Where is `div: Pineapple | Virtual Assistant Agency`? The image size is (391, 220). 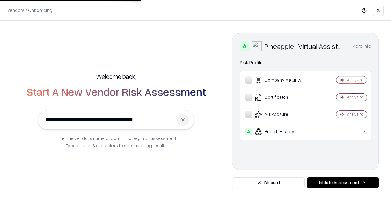 div: Pineapple | Virtual Assistant Agency is located at coordinates (304, 46).